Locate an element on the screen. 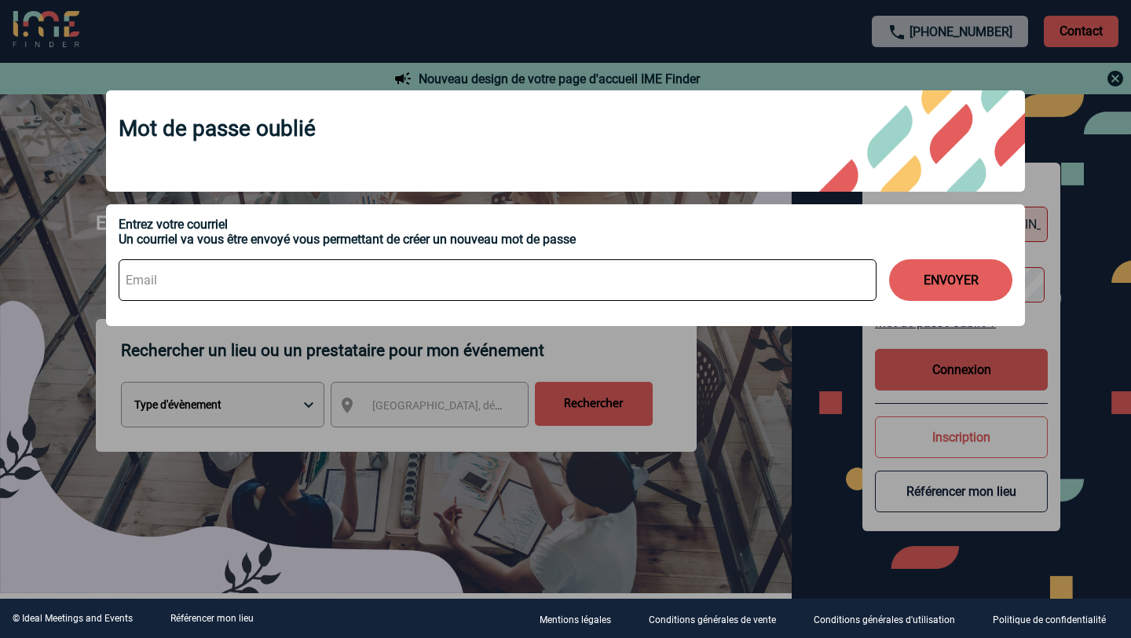 The width and height of the screenshot is (1131, 638). div: Entrez votre courriel Un courriel va vous être envoyé vous permettant de créer un nouveau mot de ... is located at coordinates (565, 232).